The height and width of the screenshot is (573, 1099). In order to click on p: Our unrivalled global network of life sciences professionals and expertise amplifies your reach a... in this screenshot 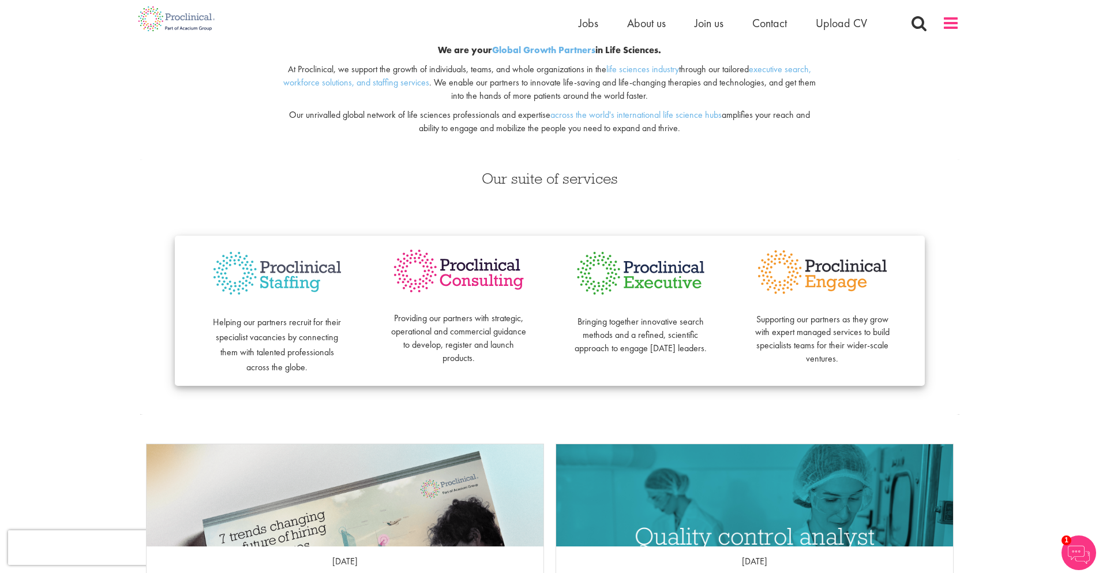, I will do `click(549, 122)`.